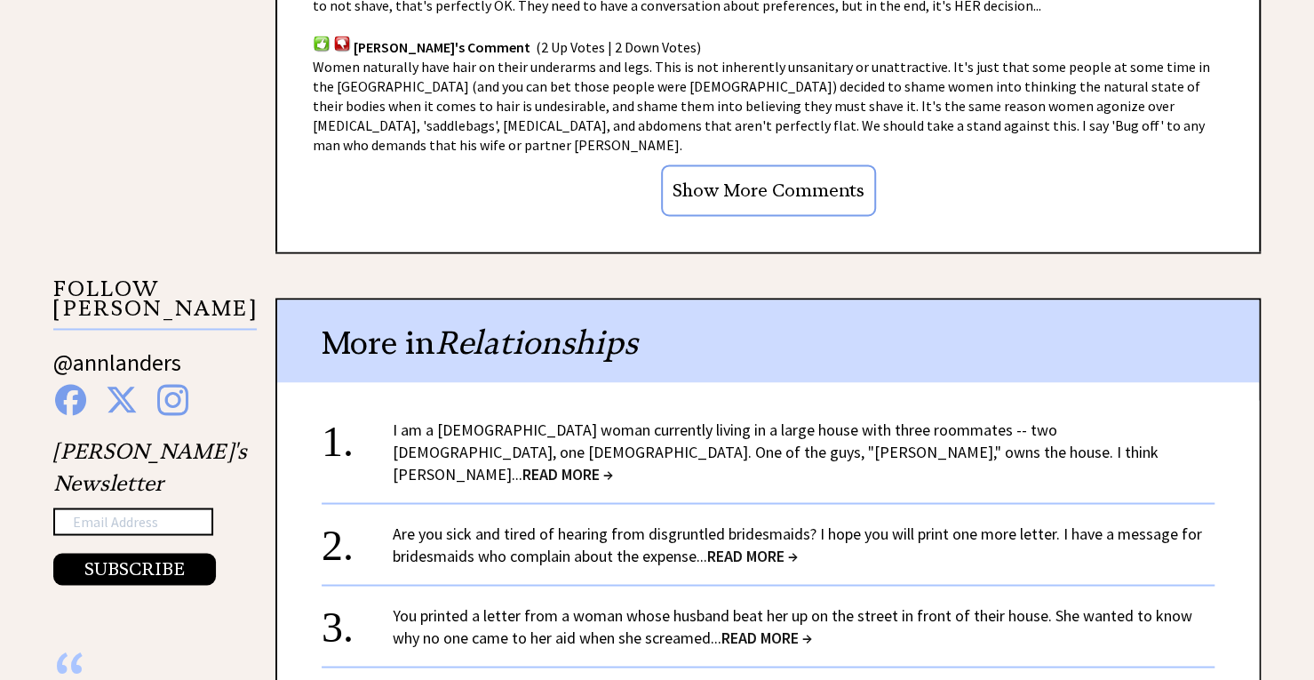 The height and width of the screenshot is (680, 1314). I want to click on div: More in, so click(768, 340).